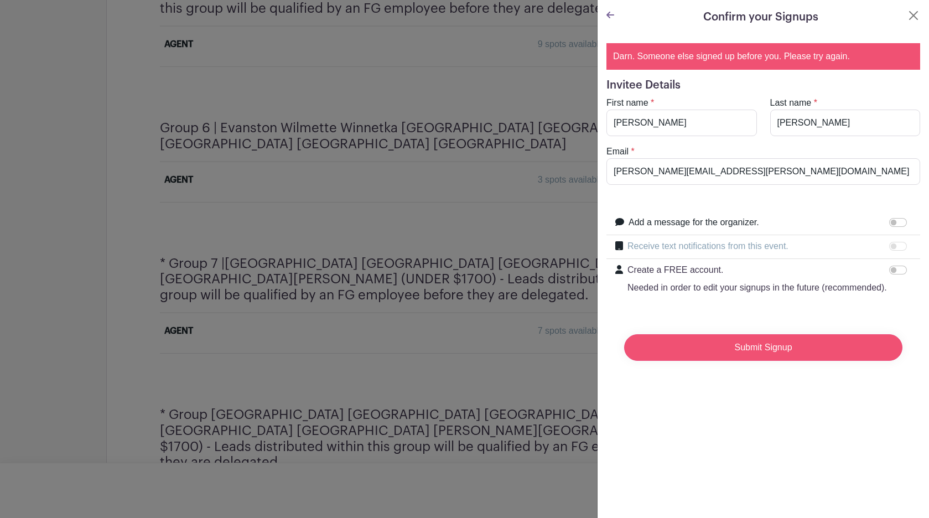 This screenshot has width=929, height=518. What do you see at coordinates (761, 17) in the screenshot?
I see `h5: Confirm your Signups` at bounding box center [761, 17].